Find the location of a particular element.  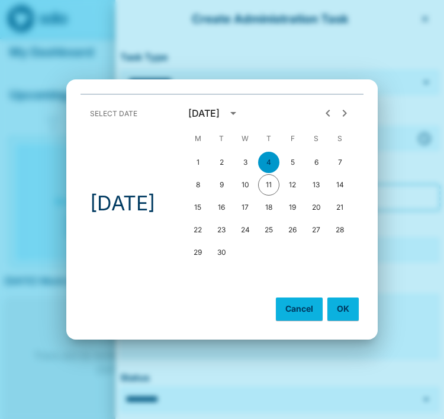

button: 11 is located at coordinates (269, 185).